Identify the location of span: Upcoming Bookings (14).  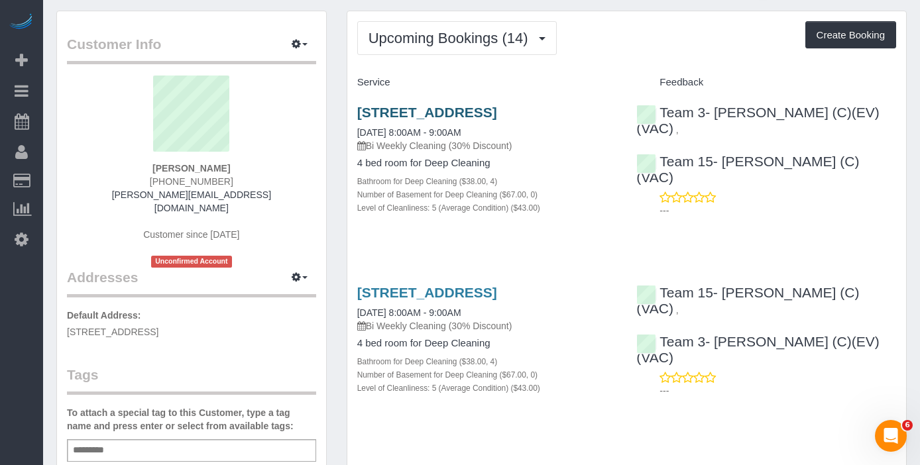
(452, 38).